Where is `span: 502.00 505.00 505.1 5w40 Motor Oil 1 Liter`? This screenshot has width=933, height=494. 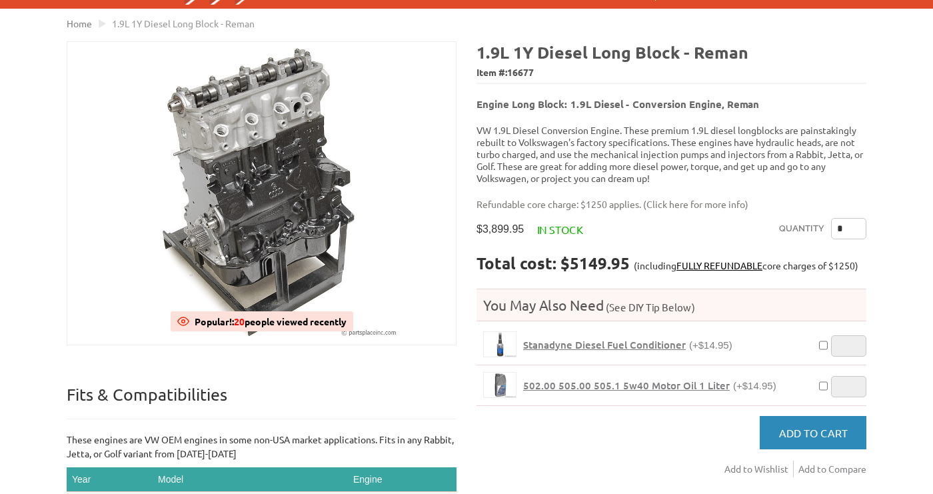
span: 502.00 505.00 505.1 5w40 Motor Oil 1 Liter is located at coordinates (626, 385).